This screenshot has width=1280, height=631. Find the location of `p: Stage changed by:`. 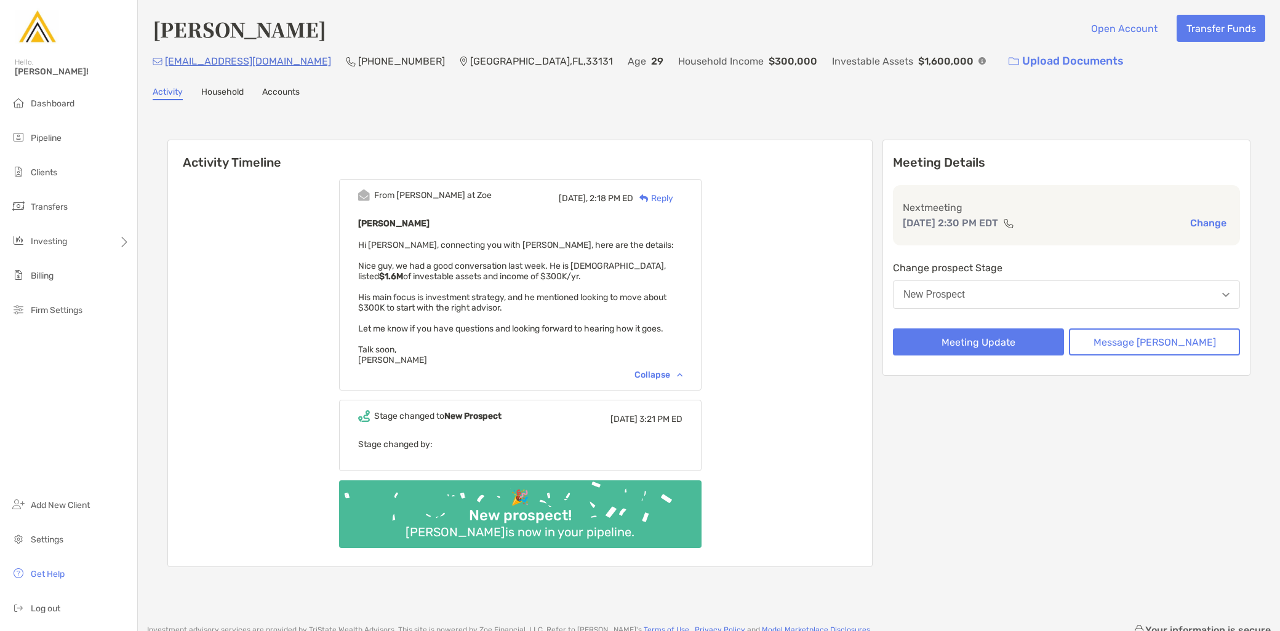

p: Stage changed by: is located at coordinates (520, 444).